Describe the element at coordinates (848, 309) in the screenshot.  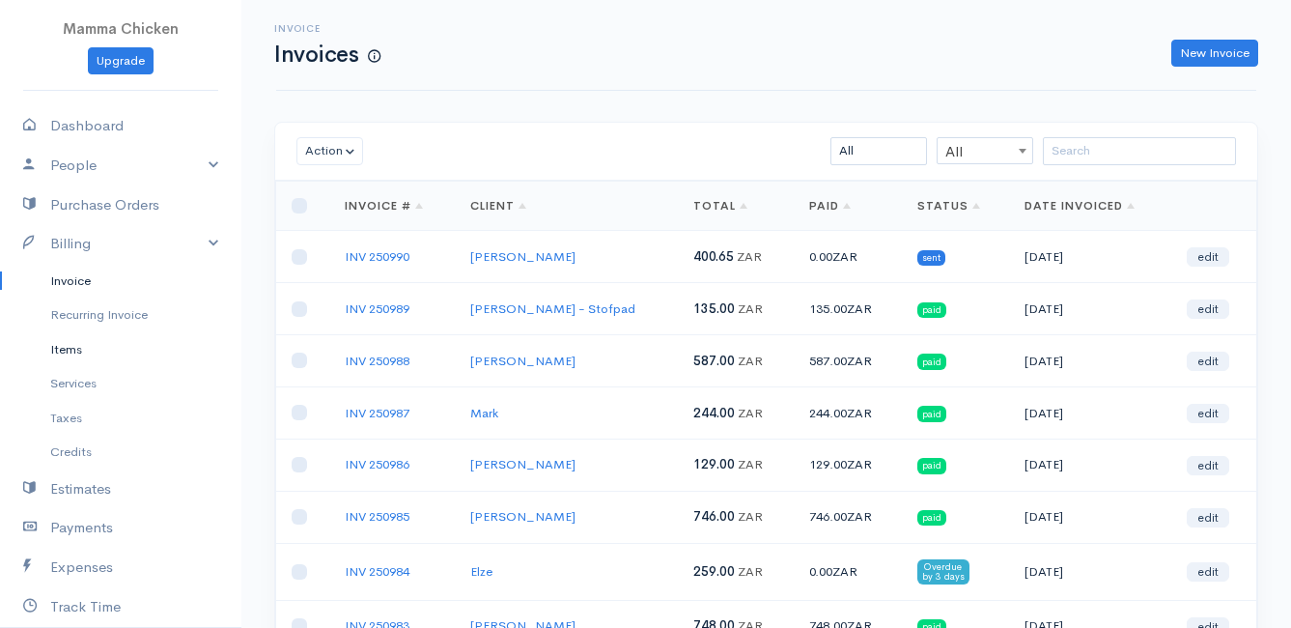
I see `td: 135.00` at that location.